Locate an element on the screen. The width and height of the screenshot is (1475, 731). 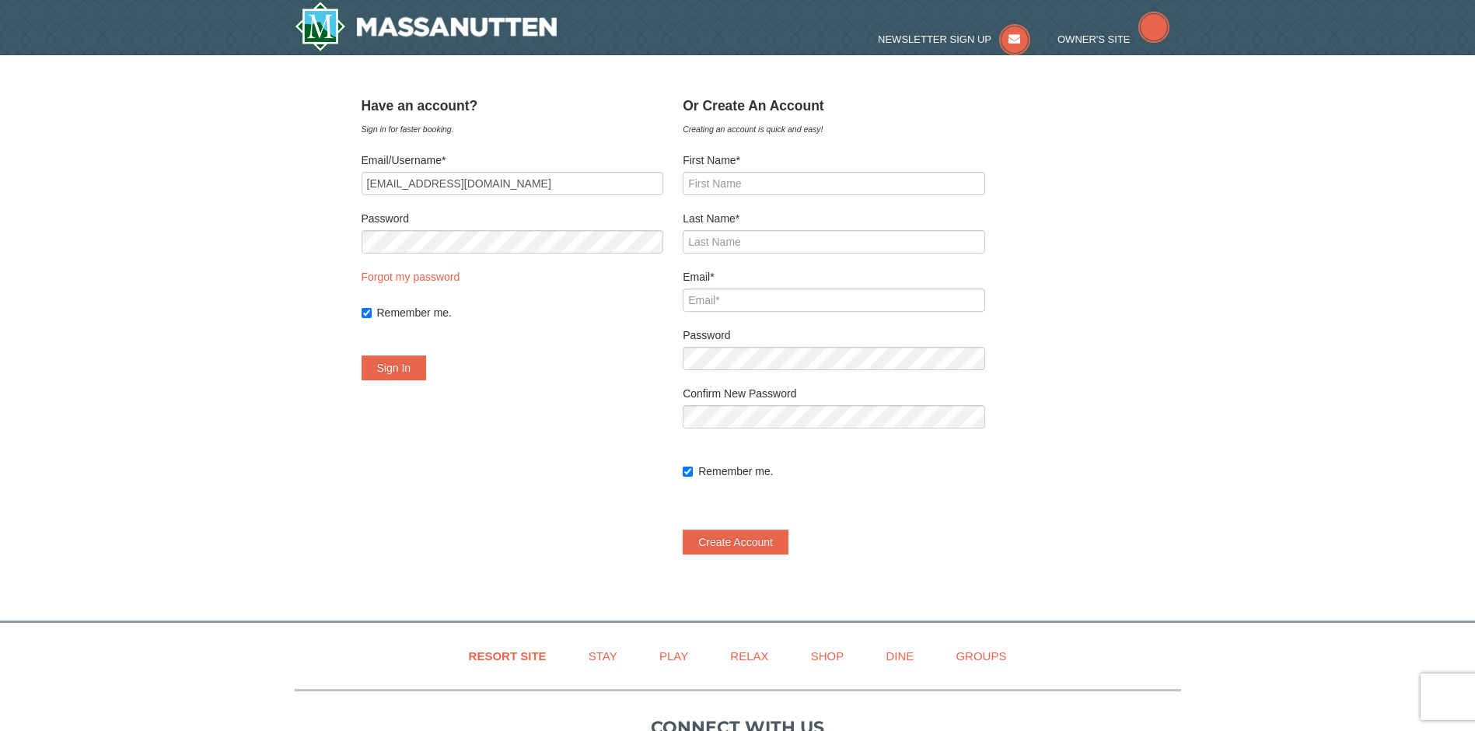
label: Last Name* is located at coordinates (833, 218).